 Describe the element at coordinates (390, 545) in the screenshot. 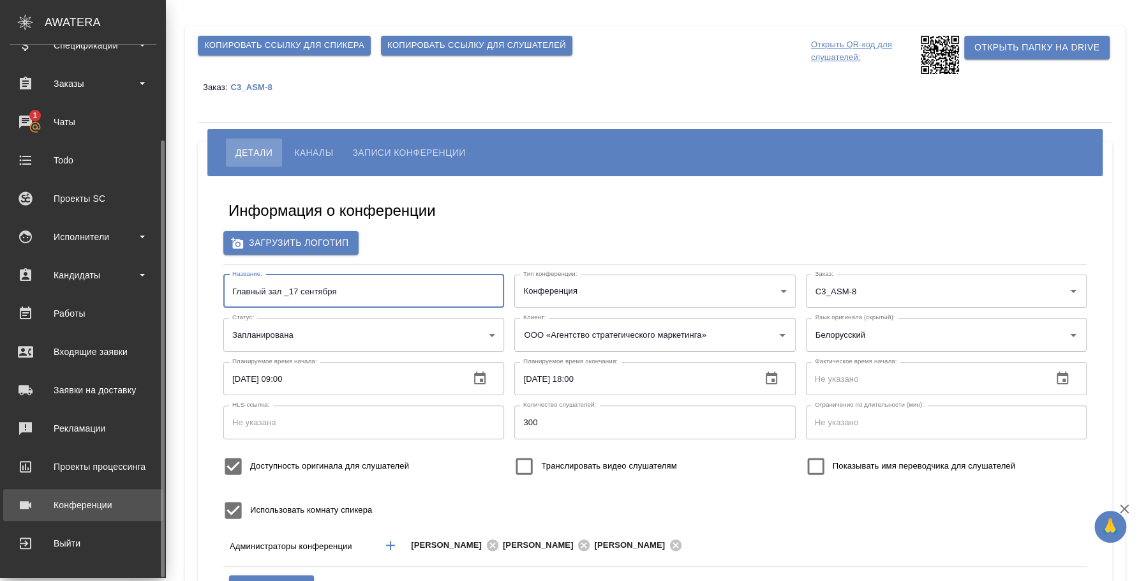

I see `button: Добавить менеджера` at that location.